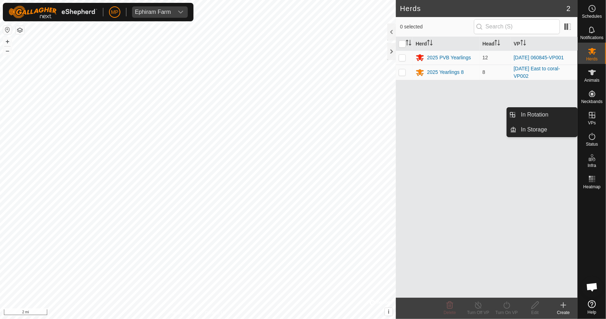  Describe the element at coordinates (592, 123) in the screenshot. I see `span: VPs` at that location.